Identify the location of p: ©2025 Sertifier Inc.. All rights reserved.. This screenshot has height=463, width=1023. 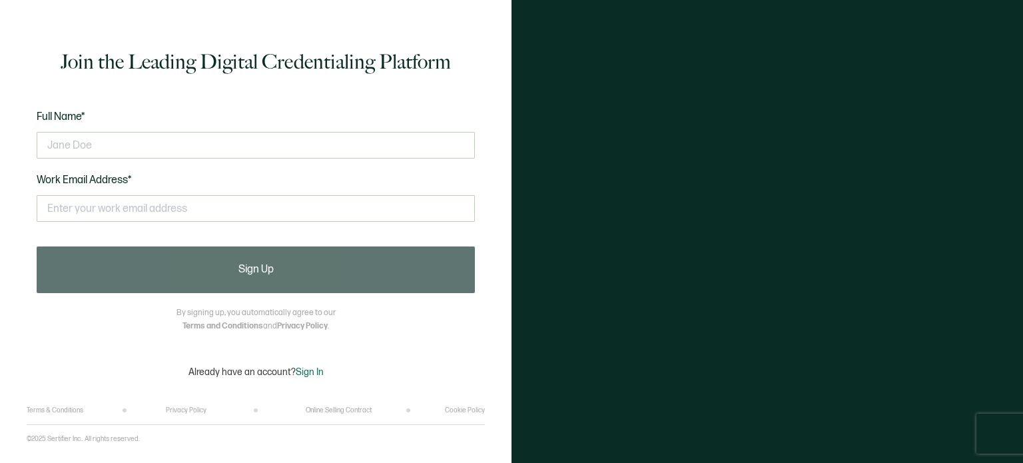
(83, 439).